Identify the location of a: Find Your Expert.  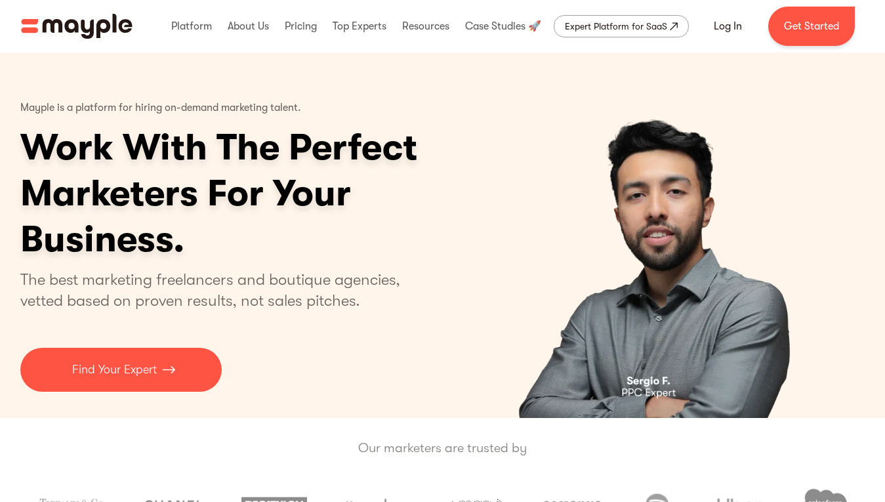
(121, 369).